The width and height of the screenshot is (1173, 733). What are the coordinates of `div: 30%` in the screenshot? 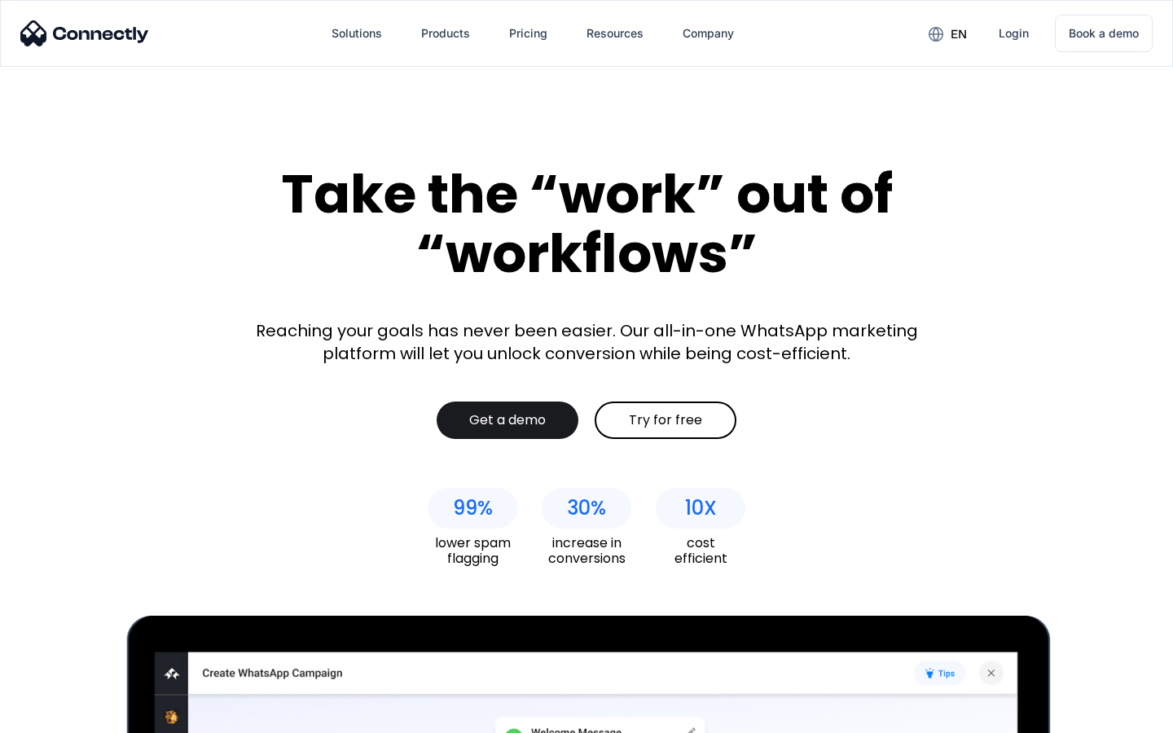 It's located at (586, 508).